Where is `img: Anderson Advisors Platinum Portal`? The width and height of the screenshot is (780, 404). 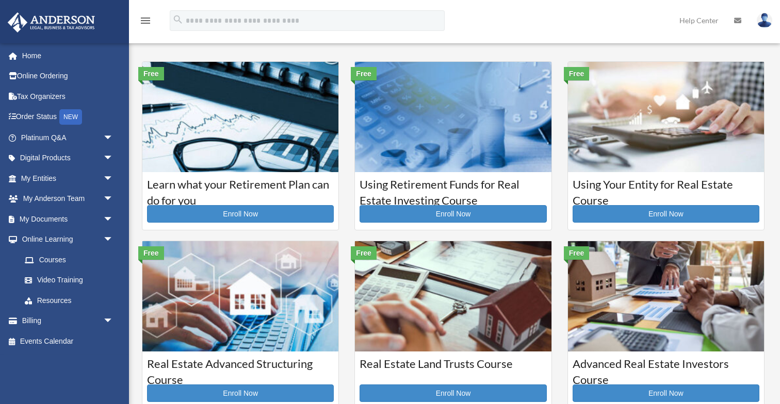 img: Anderson Advisors Platinum Portal is located at coordinates (51, 22).